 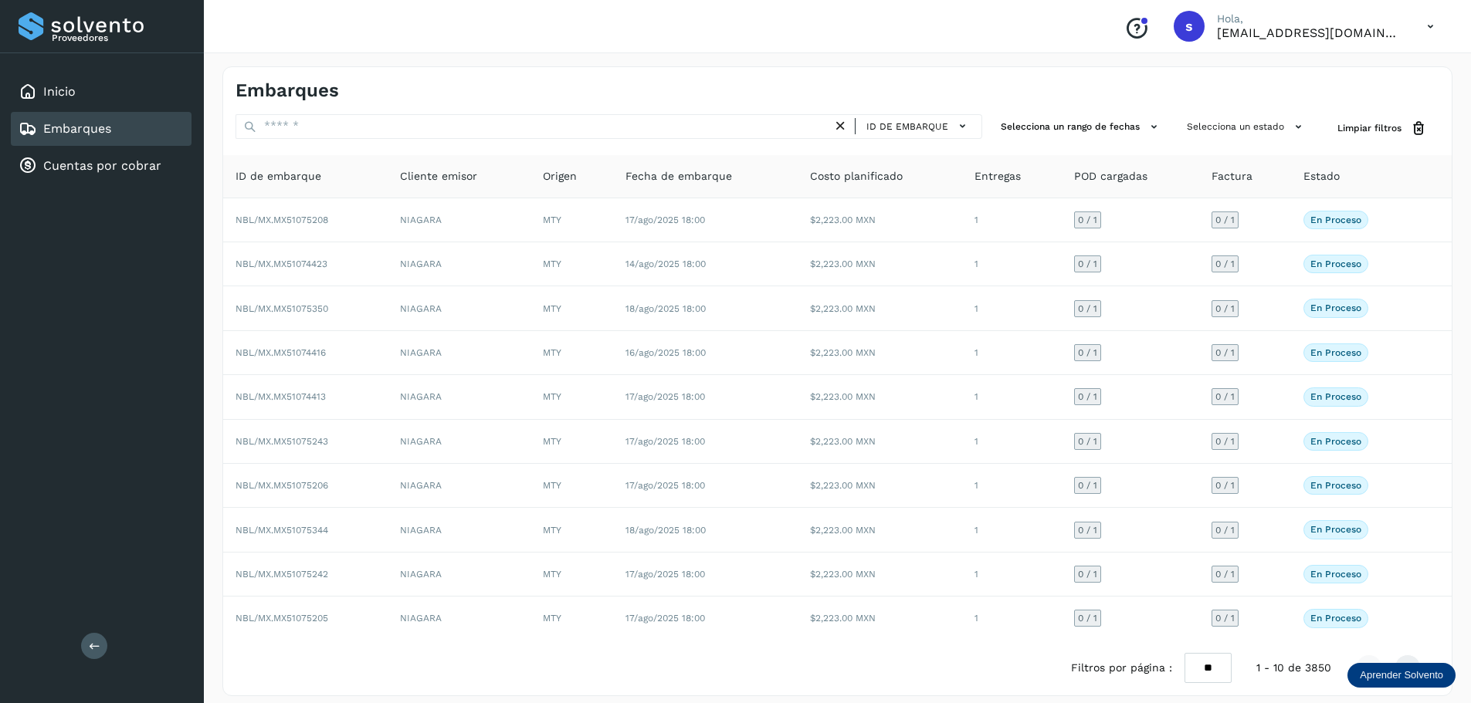 What do you see at coordinates (856, 176) in the screenshot?
I see `span: Costo planificado` at bounding box center [856, 176].